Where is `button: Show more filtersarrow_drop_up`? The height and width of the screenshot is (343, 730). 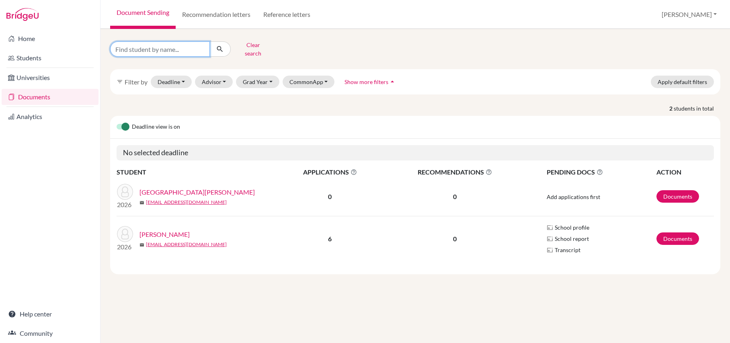
button: Show more filtersarrow_drop_up is located at coordinates (370, 82).